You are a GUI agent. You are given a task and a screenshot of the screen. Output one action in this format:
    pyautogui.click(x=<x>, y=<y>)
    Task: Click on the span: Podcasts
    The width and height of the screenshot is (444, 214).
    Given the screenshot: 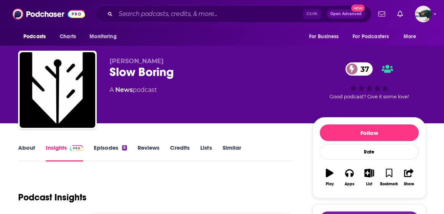 What is the action you would take?
    pyautogui.click(x=34, y=37)
    